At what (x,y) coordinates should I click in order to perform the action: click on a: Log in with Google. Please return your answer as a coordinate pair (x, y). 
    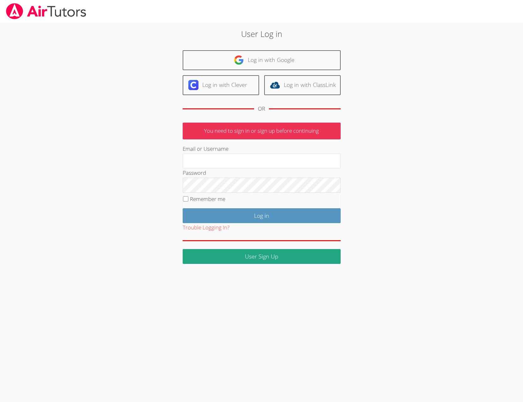
    Looking at the image, I should click on (262, 60).